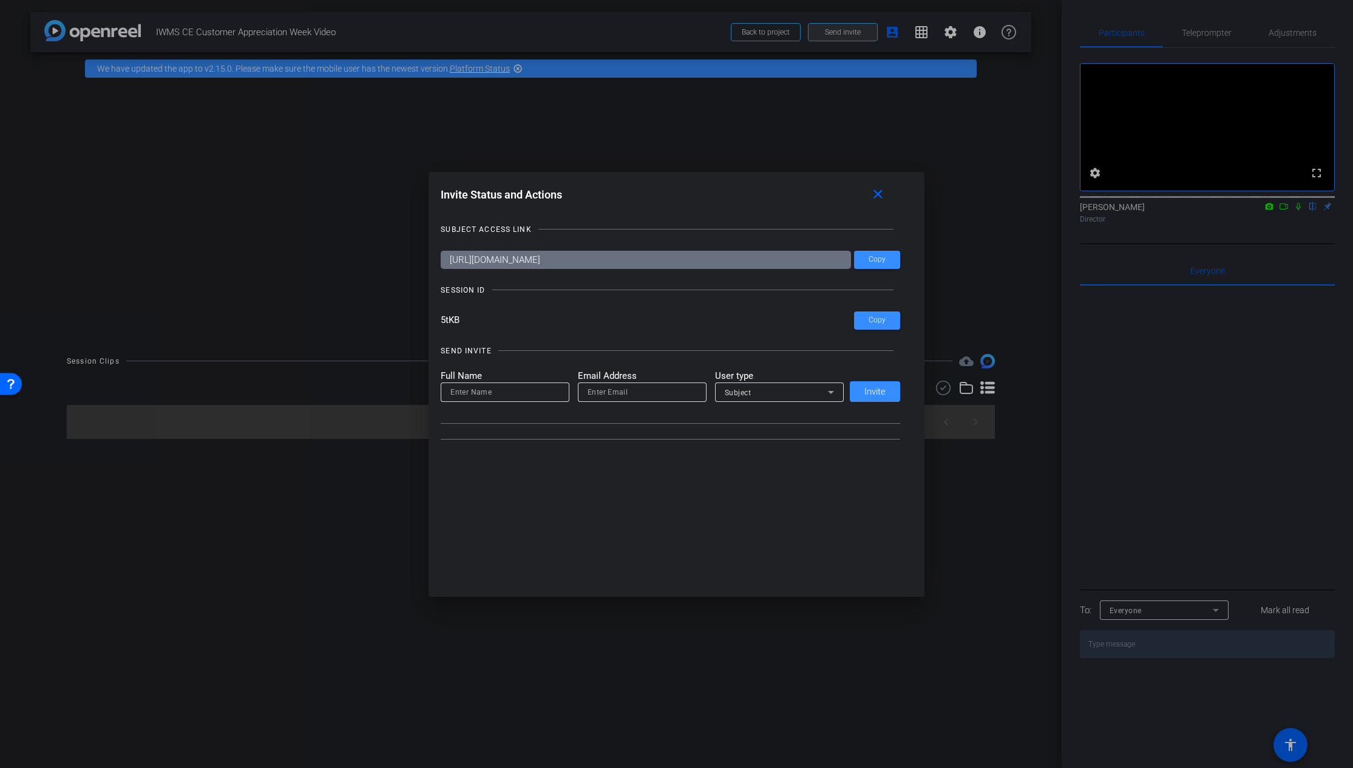  What do you see at coordinates (505, 376) in the screenshot?
I see `mat-label: Full Name` at bounding box center [505, 376].